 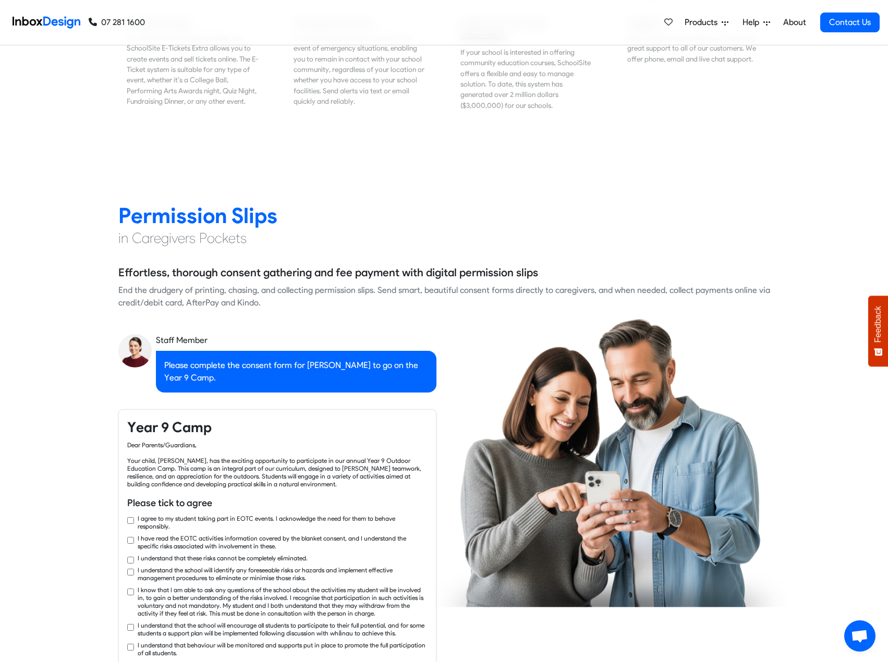 I want to click on a: Contact Us, so click(x=850, y=22).